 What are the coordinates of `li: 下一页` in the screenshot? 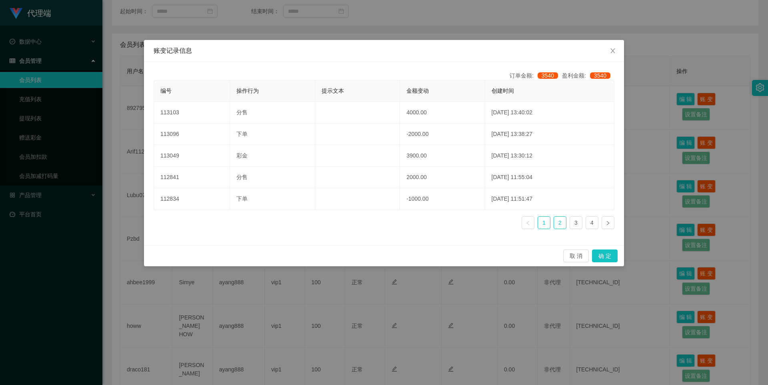 It's located at (608, 223).